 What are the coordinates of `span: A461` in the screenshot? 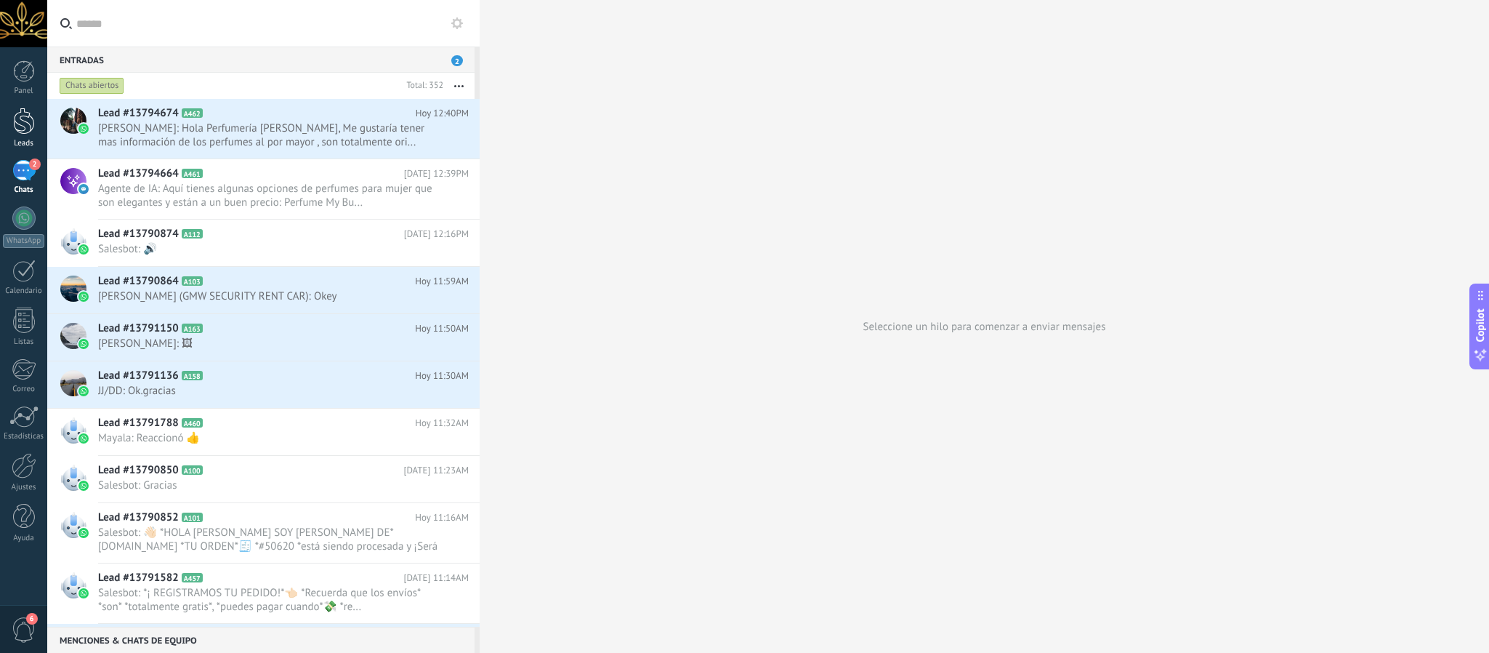 It's located at (192, 173).